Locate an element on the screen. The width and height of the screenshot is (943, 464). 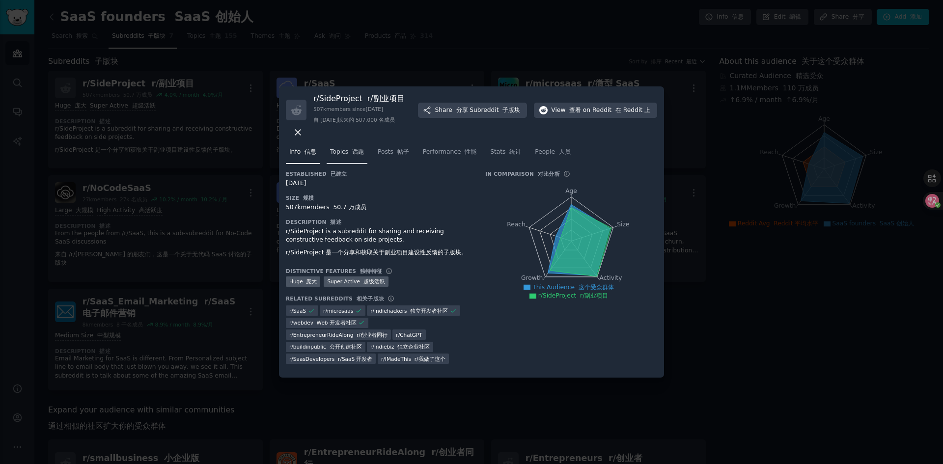
font: Web 开发者社区 is located at coordinates (336, 323).